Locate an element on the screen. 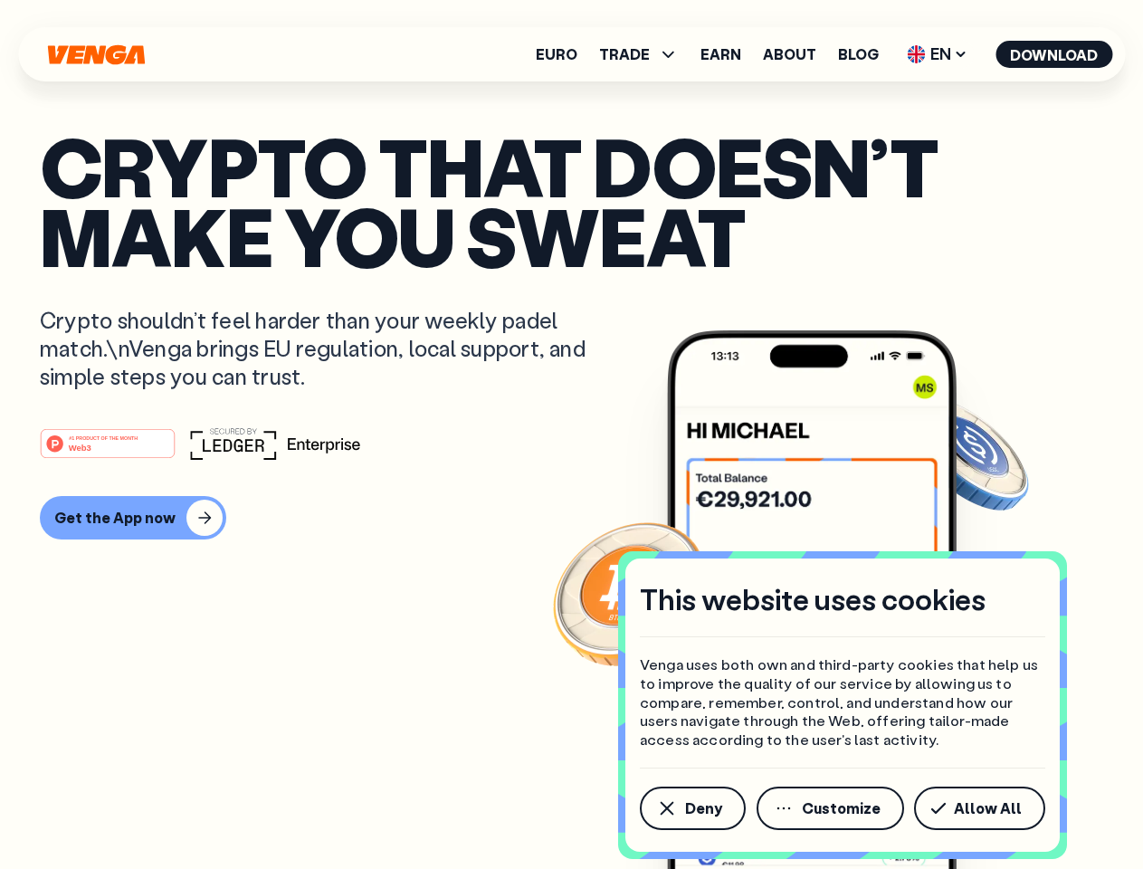 This screenshot has width=1143, height=869. p: Venga uses both own and third-party cookies that help us to improve the quality of our service by... is located at coordinates (843, 702).